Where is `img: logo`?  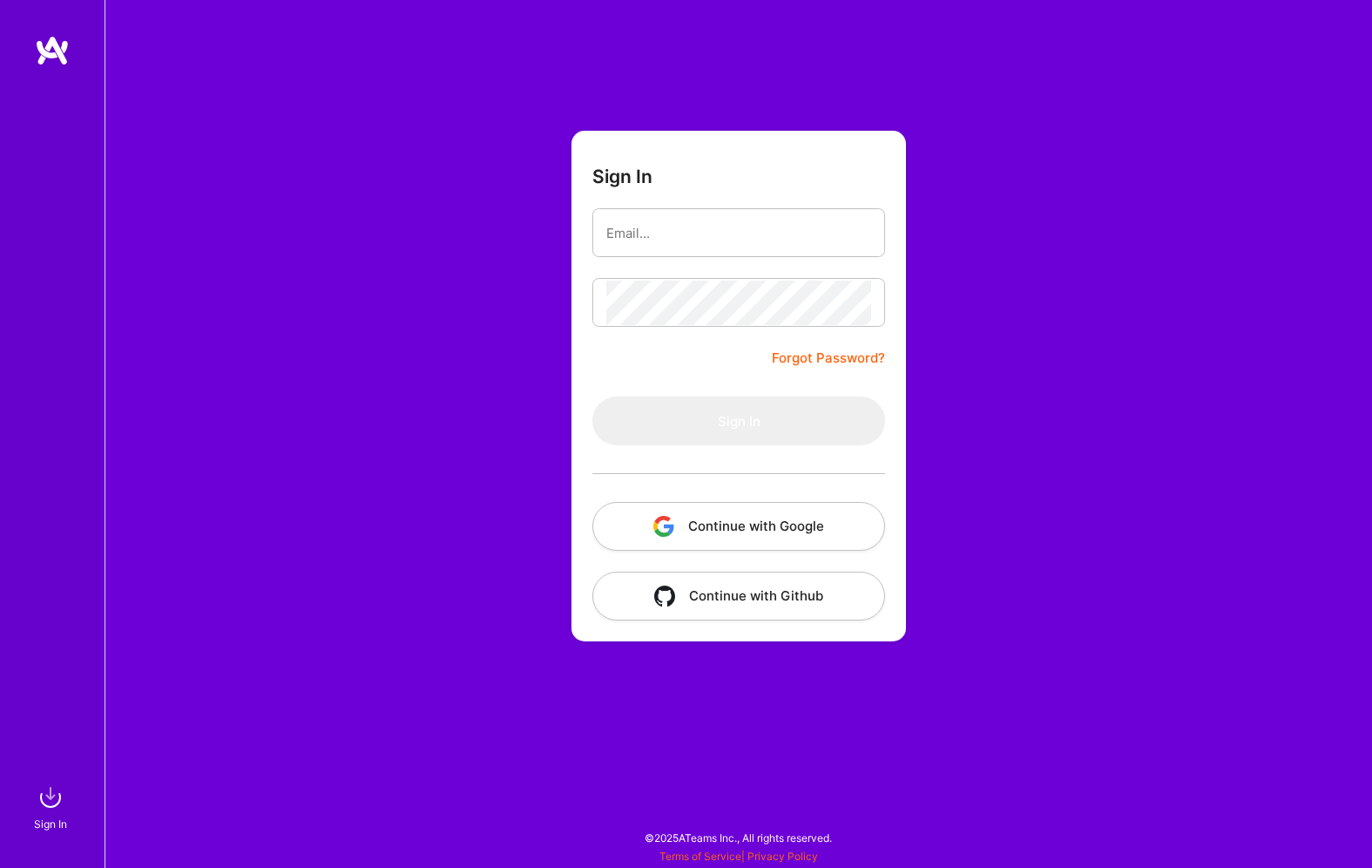 img: logo is located at coordinates (52, 50).